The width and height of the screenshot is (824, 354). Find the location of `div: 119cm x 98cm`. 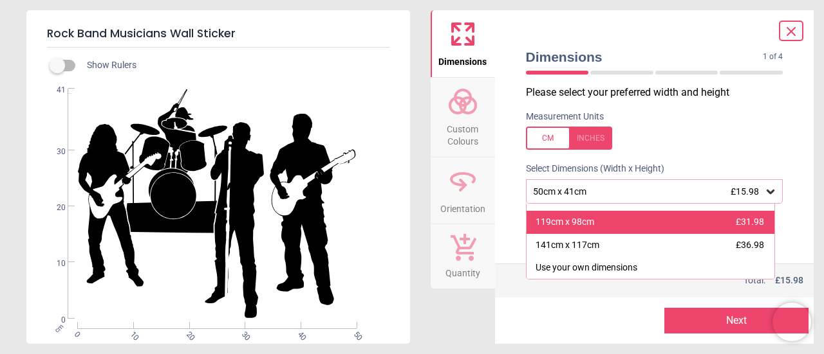

div: 119cm x 98cm is located at coordinates (564, 223).